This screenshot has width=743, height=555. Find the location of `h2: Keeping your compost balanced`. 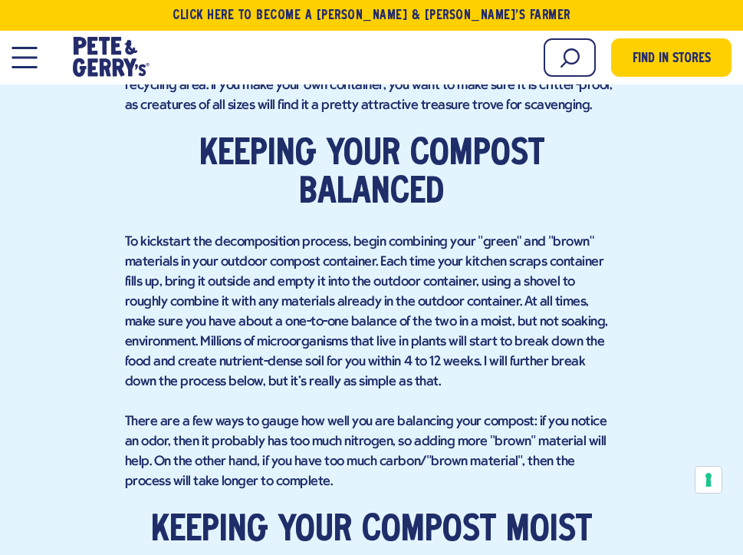

h2: Keeping your compost balanced is located at coordinates (372, 174).